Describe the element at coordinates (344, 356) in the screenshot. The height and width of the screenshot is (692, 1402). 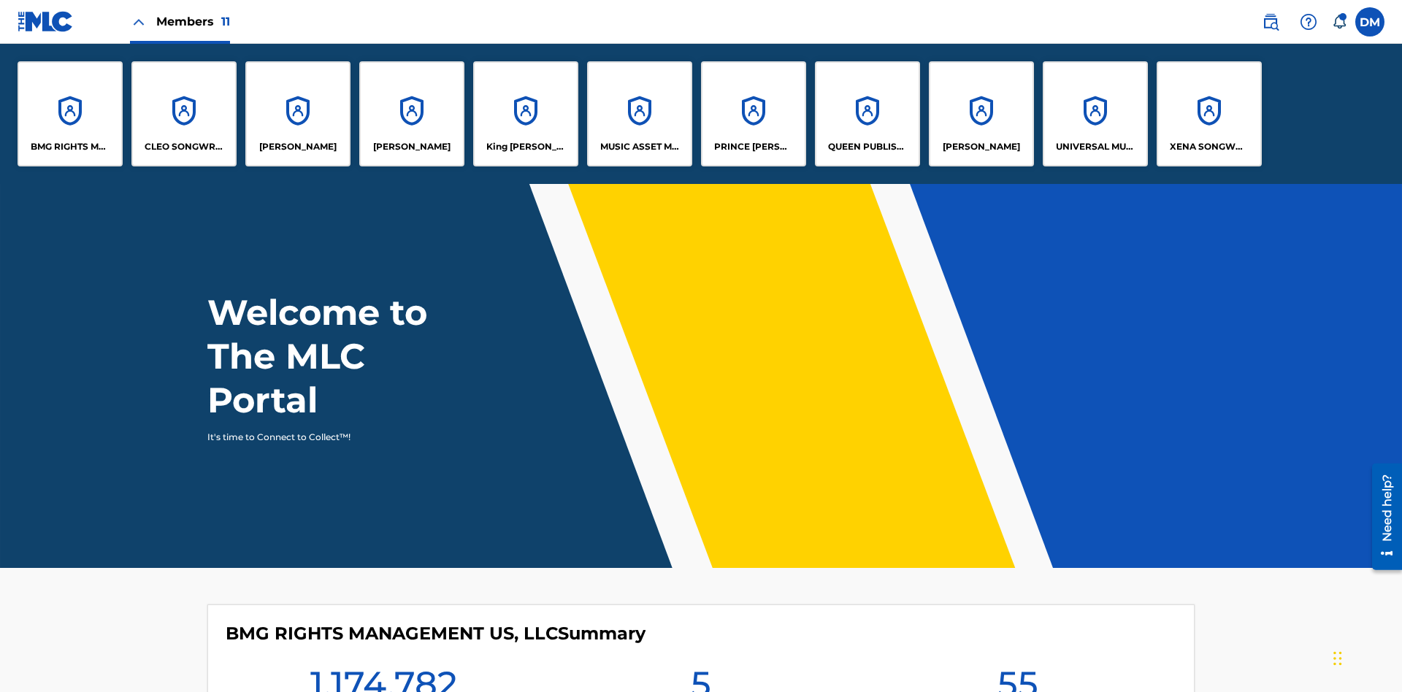
I see `h1: Welcome to The MLC Portal` at that location.